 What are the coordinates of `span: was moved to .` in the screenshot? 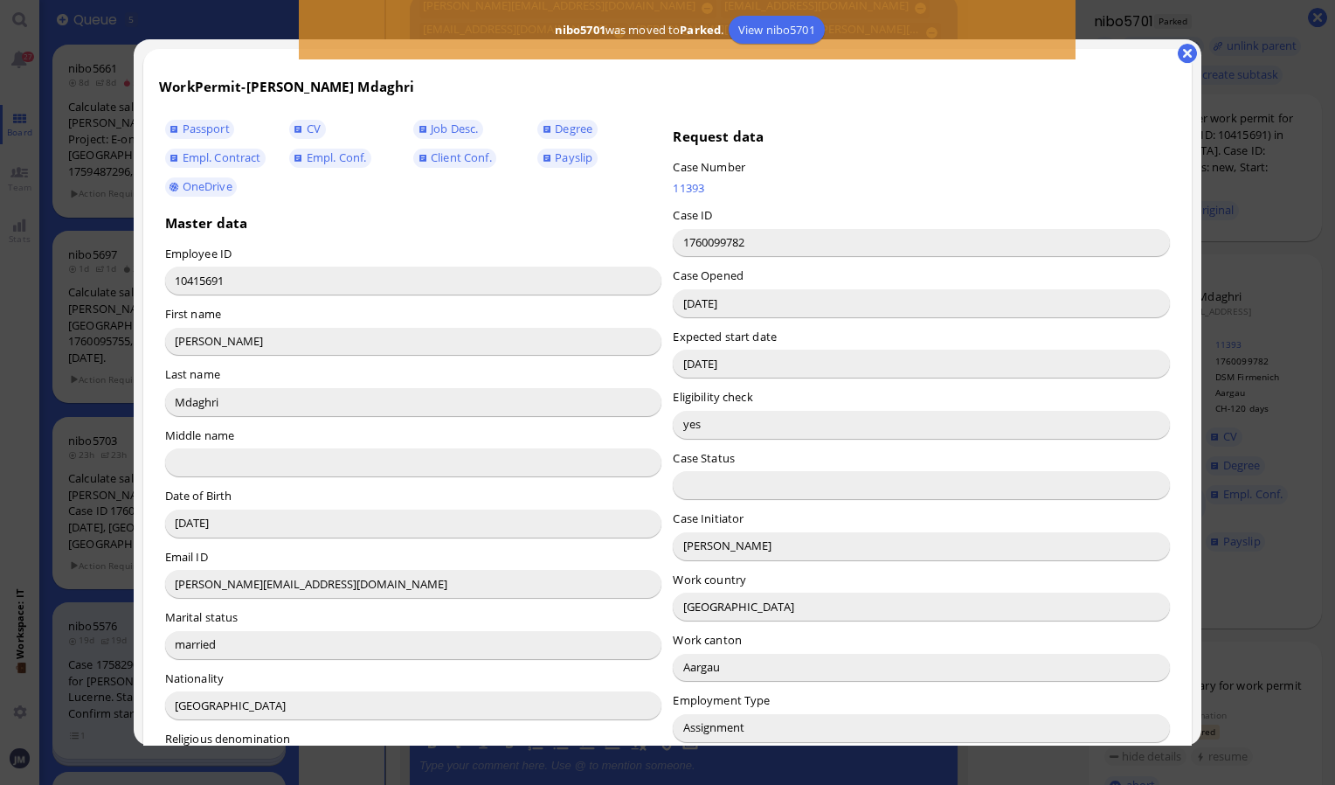 It's located at (639, 30).